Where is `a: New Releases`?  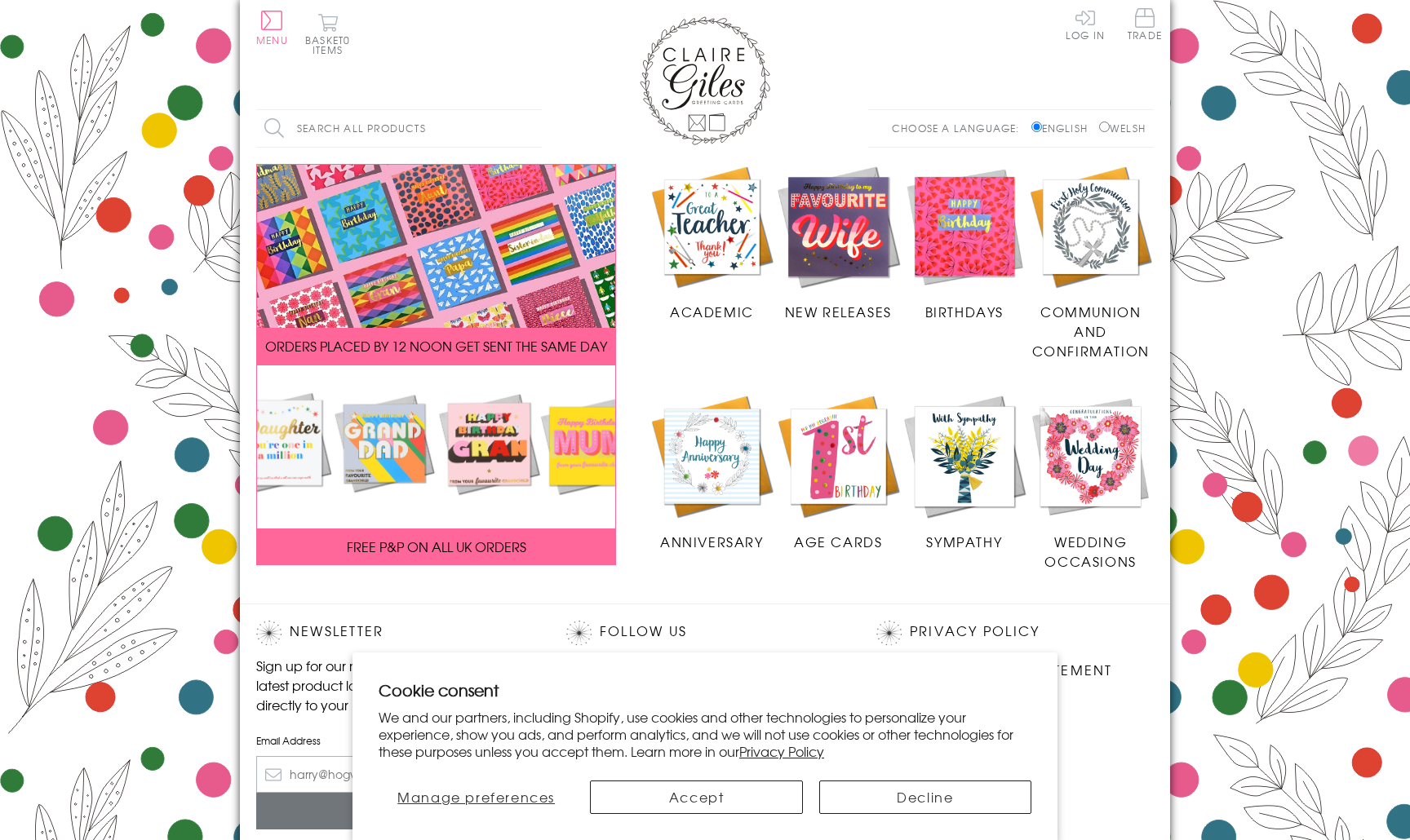
a: New Releases is located at coordinates (838, 243).